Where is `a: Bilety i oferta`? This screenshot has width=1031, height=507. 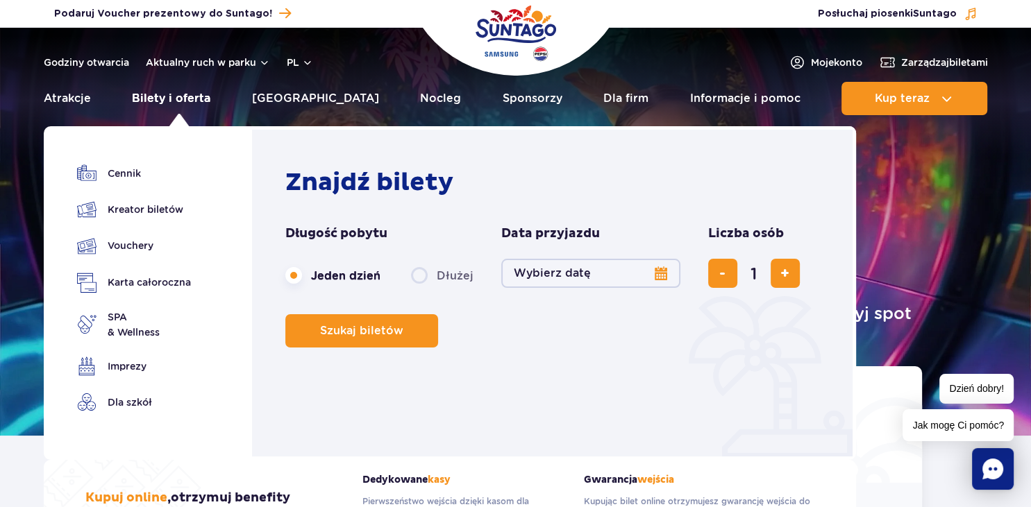 a: Bilety i oferta is located at coordinates (171, 99).